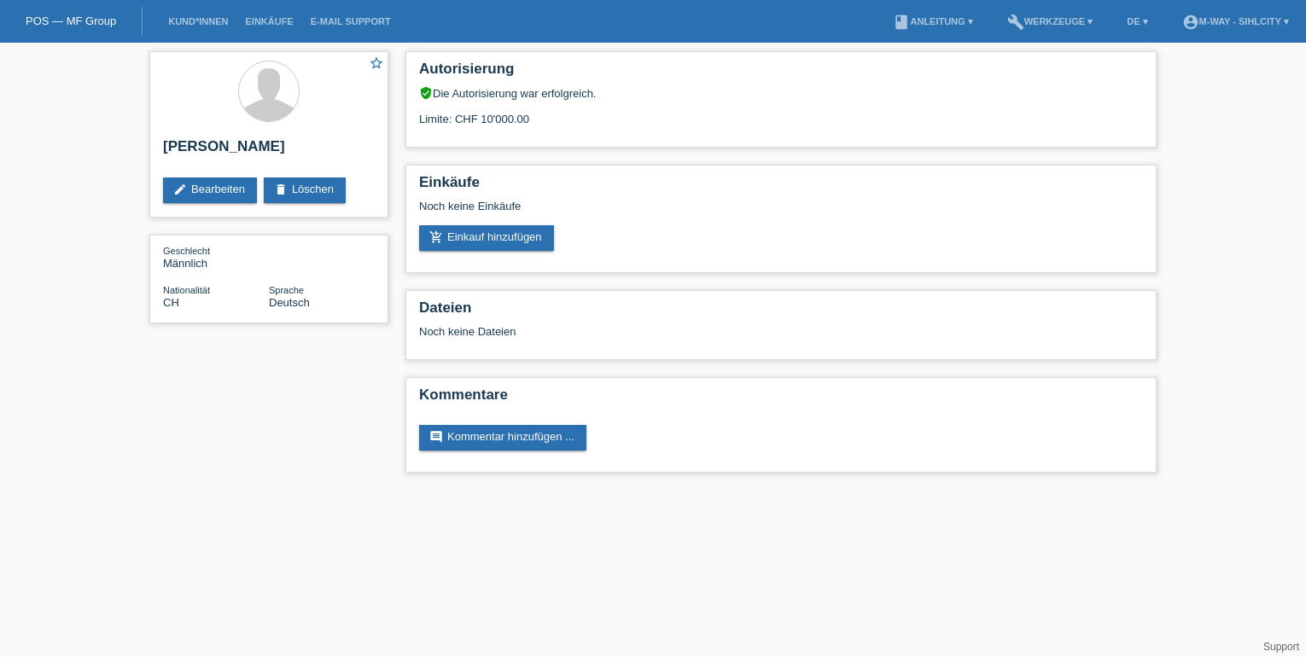 This screenshot has height=657, width=1306. I want to click on div: Noch keine Einkäufe, so click(781, 213).